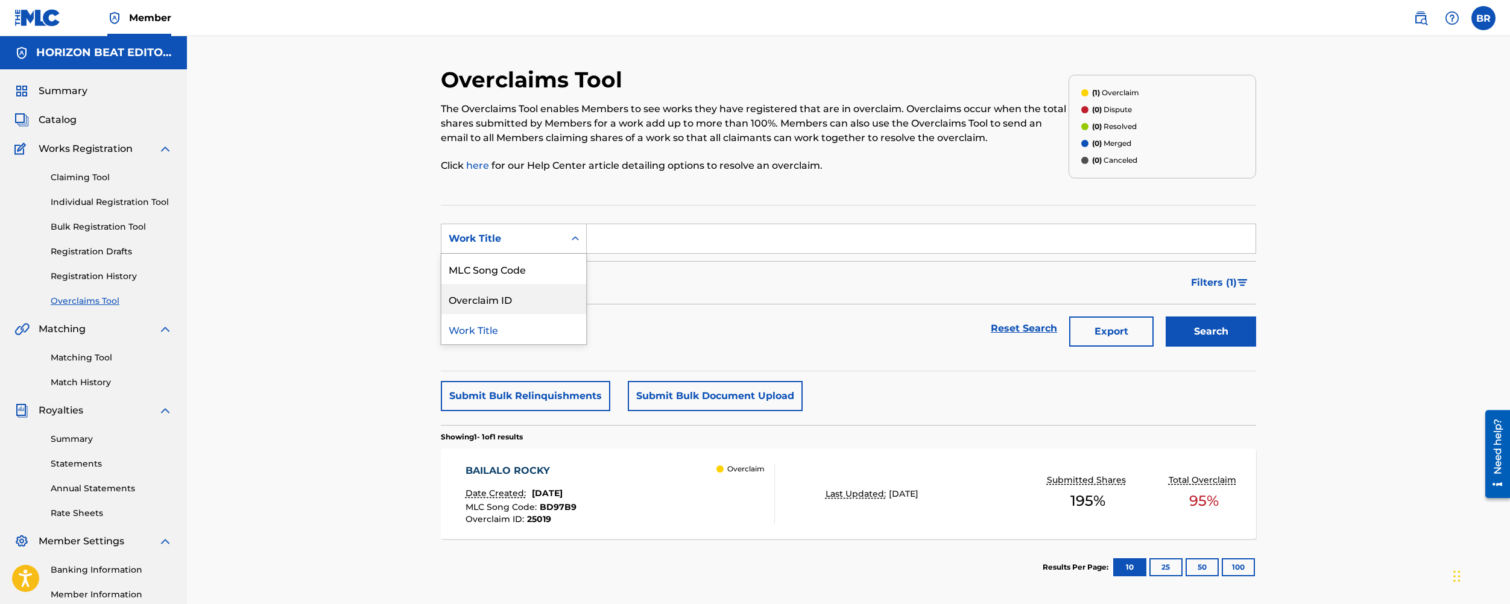 This screenshot has height=604, width=1510. Describe the element at coordinates (1202, 567) in the screenshot. I see `button: 50` at that location.